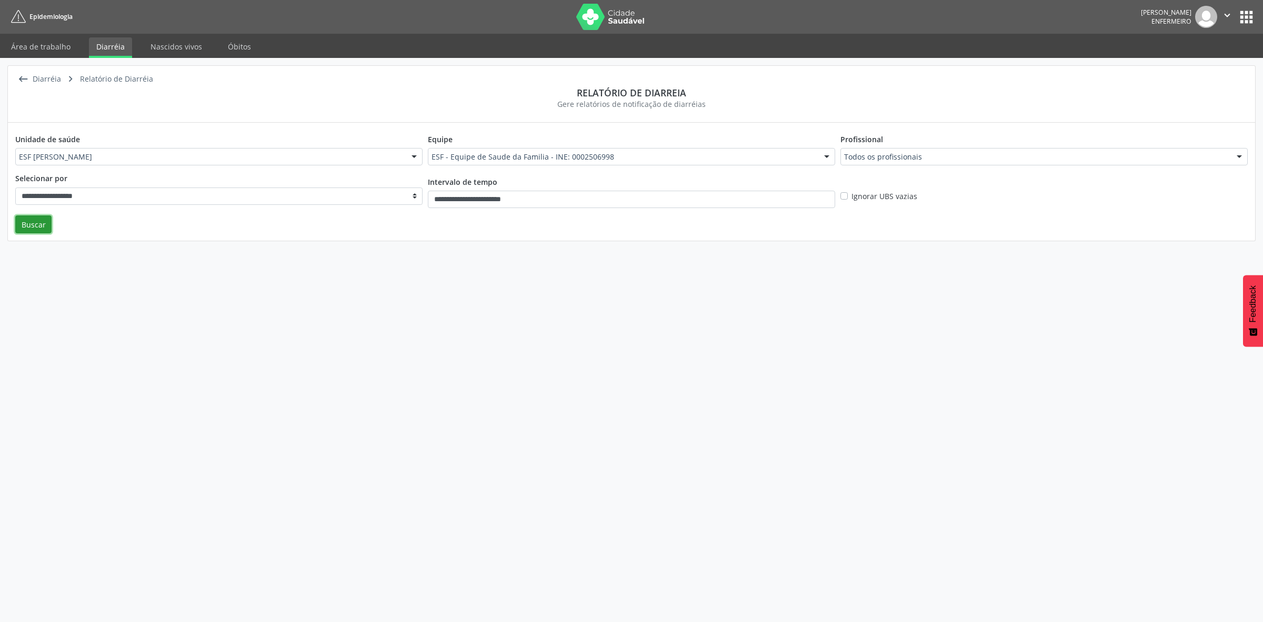 This screenshot has width=1263, height=622. What do you see at coordinates (1247, 17) in the screenshot?
I see `button: apps` at bounding box center [1247, 17].